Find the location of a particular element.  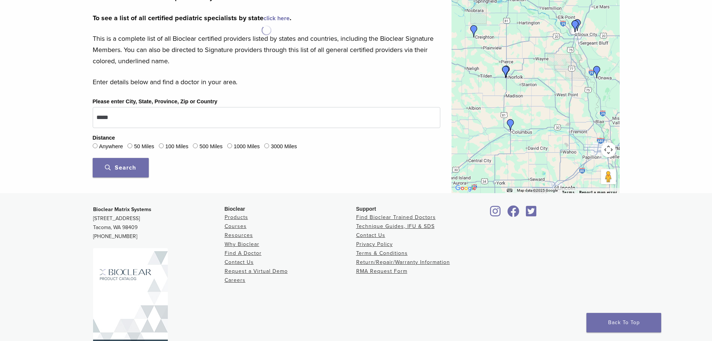

a: Find A Doctor is located at coordinates (243, 253).